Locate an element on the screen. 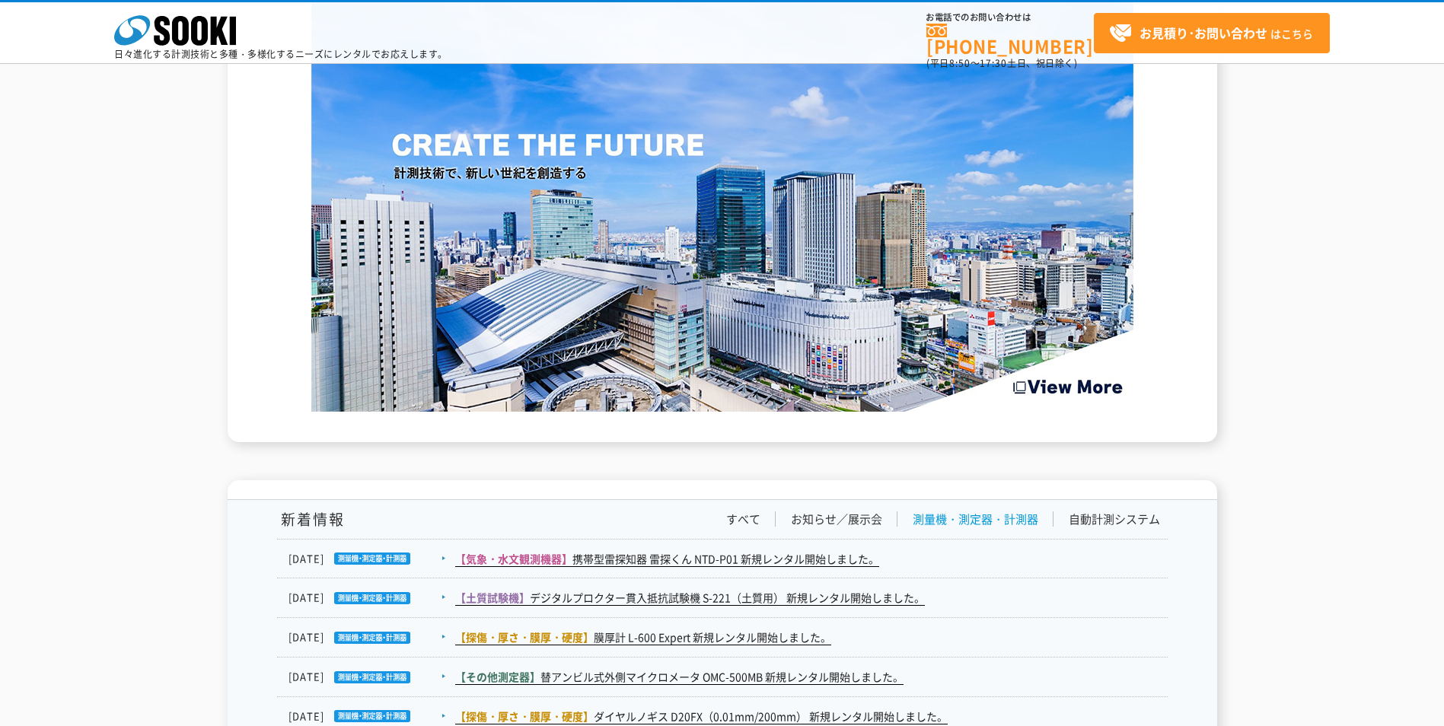 This screenshot has height=726, width=1444. span: 17:30 is located at coordinates (993, 63).